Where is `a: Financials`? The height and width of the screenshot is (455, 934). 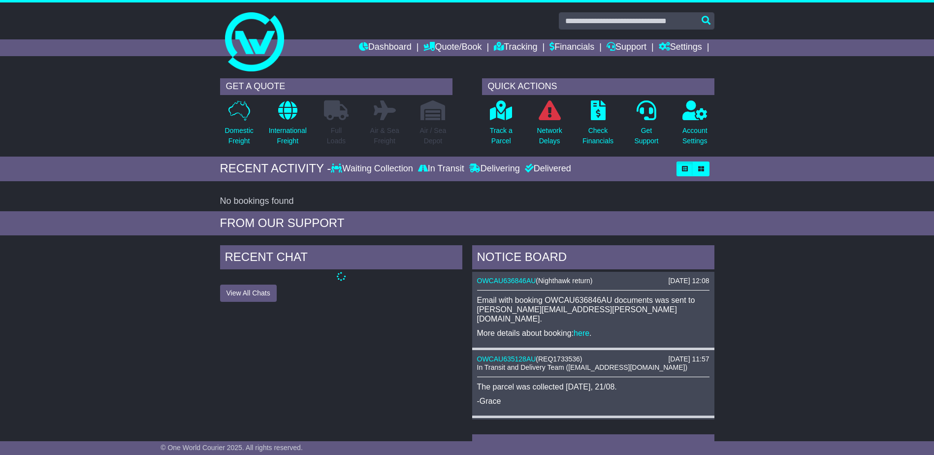 a: Financials is located at coordinates (572, 48).